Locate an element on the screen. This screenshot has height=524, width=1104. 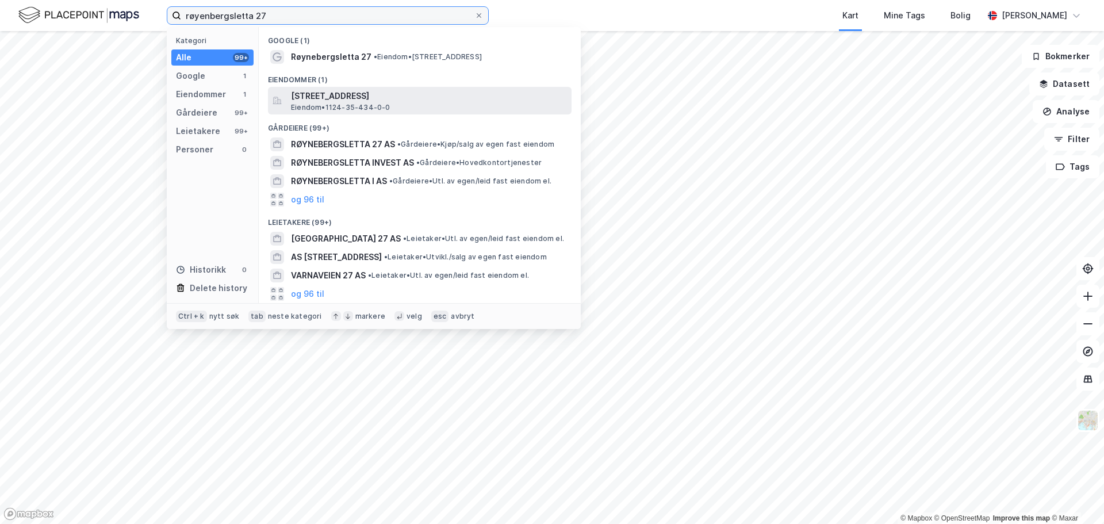
span: Gårdeiere • Utl. av egen/leid fast eiendom el. is located at coordinates (470, 181).